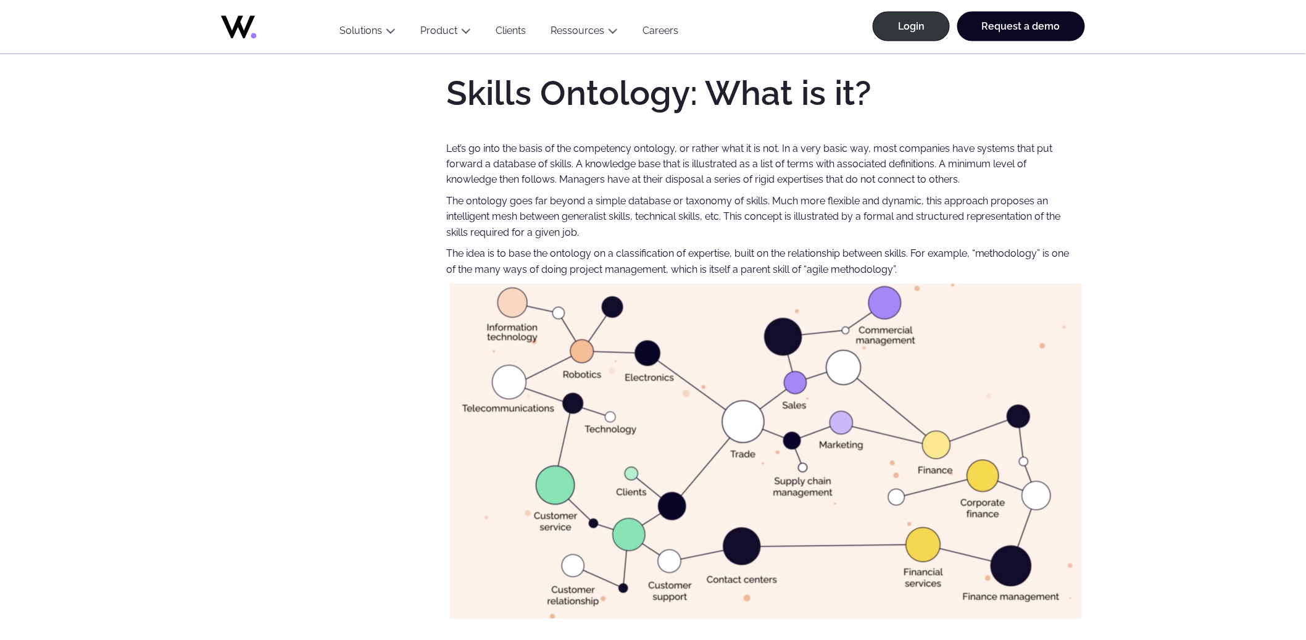  Describe the element at coordinates (577, 30) in the screenshot. I see `a: Ressources` at that location.